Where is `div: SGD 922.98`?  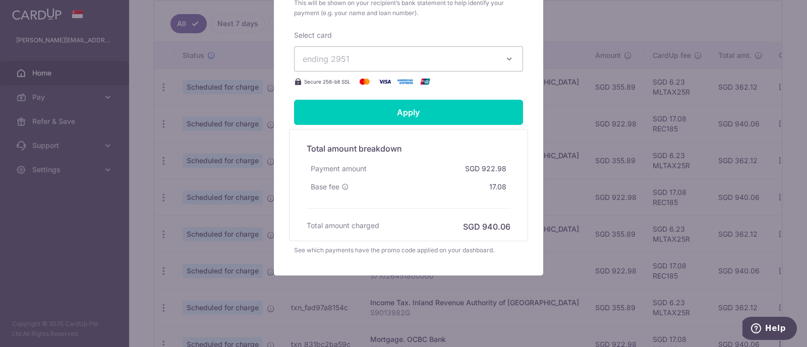
div: SGD 922.98 is located at coordinates (486, 169).